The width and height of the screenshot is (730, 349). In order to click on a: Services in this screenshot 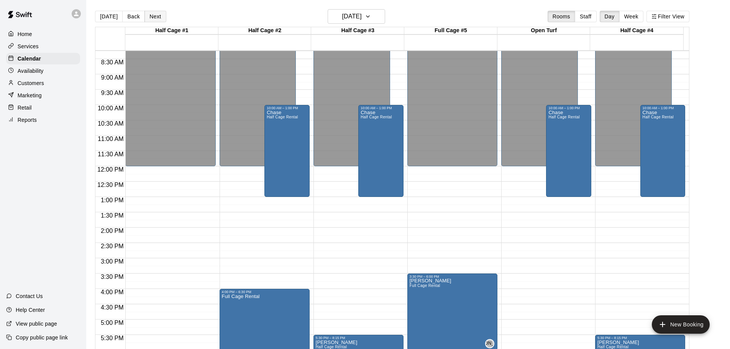, I will do `click(43, 46)`.